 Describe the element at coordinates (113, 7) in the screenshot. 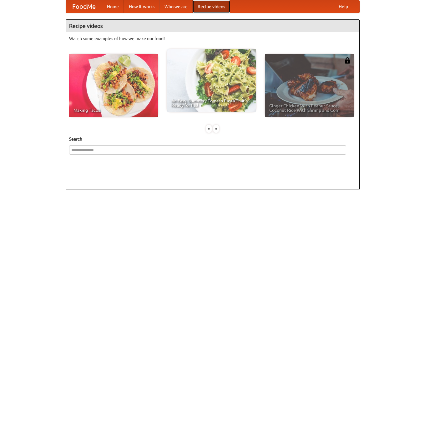

I see `a: Home` at that location.